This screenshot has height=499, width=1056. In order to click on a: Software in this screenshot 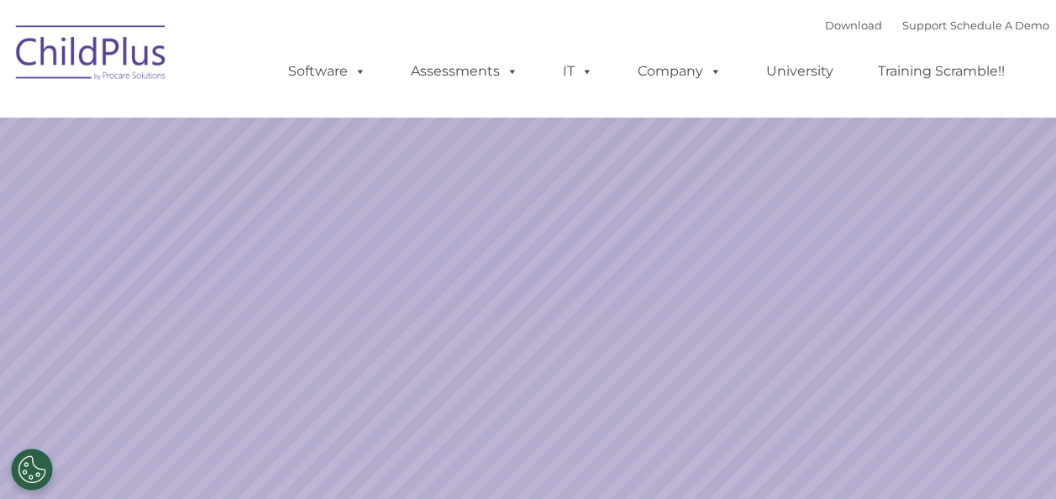, I will do `click(327, 71)`.